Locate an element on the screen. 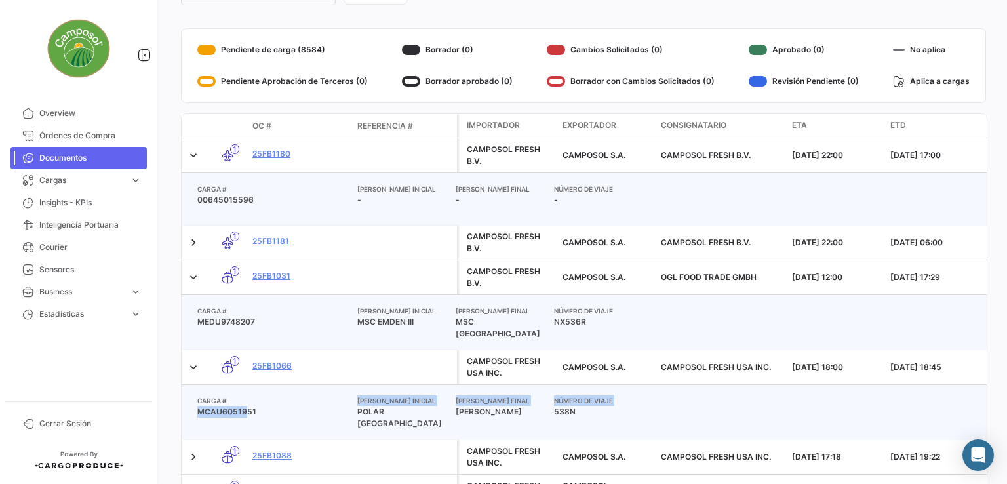 The width and height of the screenshot is (1007, 484). div: Aprobado (0) is located at coordinates (804, 50).